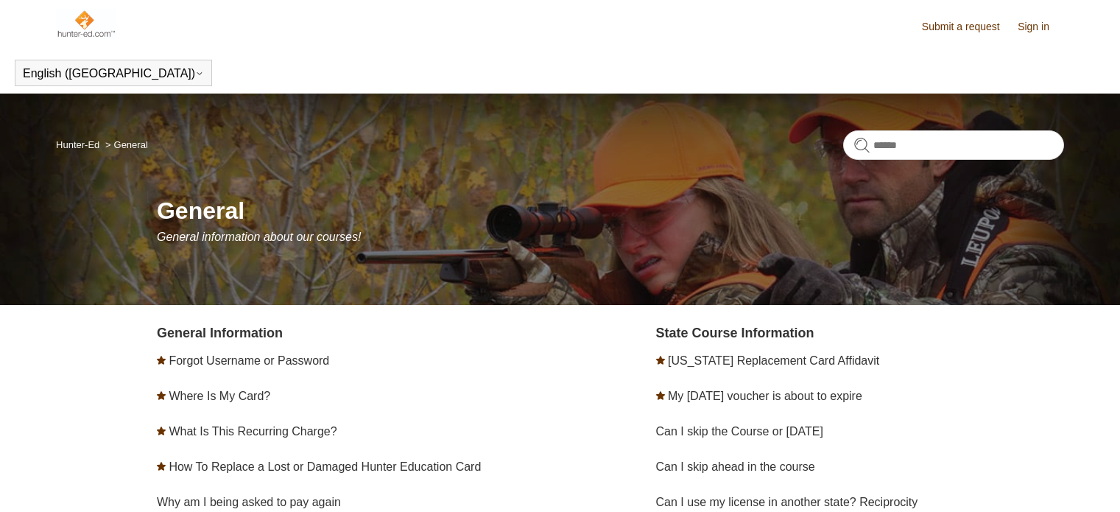  What do you see at coordinates (219, 395) in the screenshot?
I see `a: Where Is My Card?` at bounding box center [219, 395].